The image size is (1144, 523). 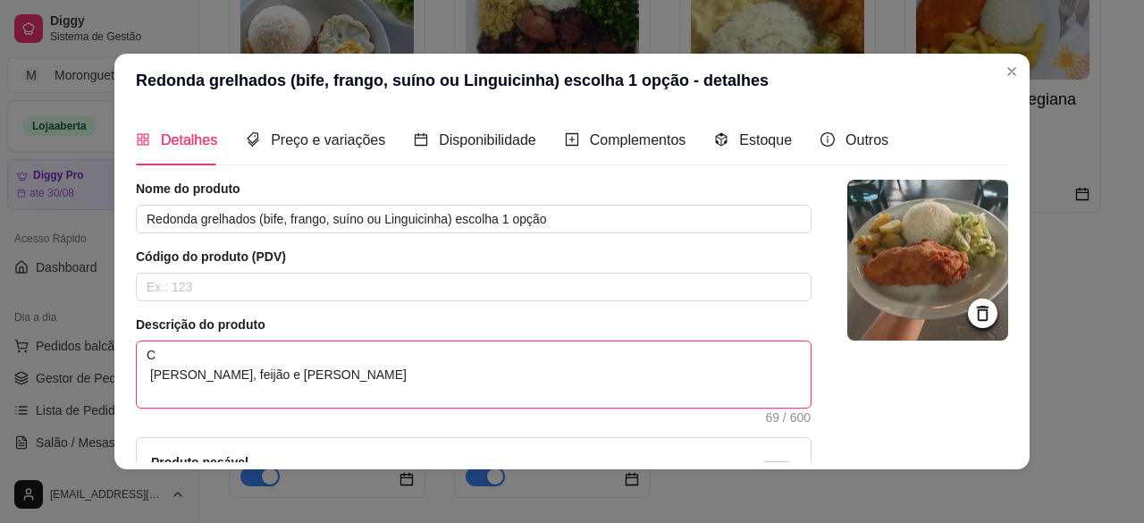 What do you see at coordinates (474, 287) in the screenshot?
I see `input: Ex.: 123` at bounding box center [474, 287].